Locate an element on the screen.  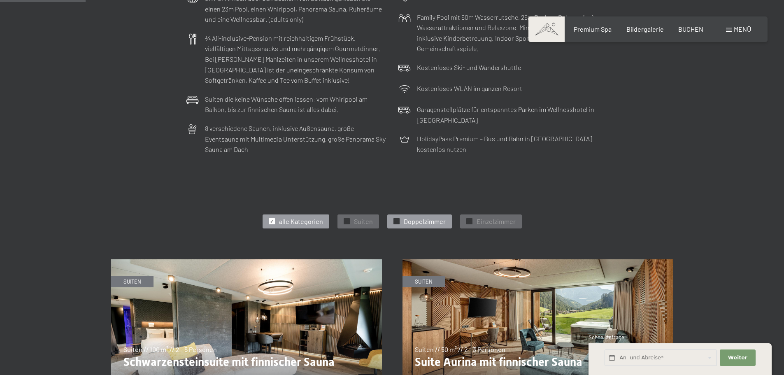
a: BUCHEN is located at coordinates (690, 29).